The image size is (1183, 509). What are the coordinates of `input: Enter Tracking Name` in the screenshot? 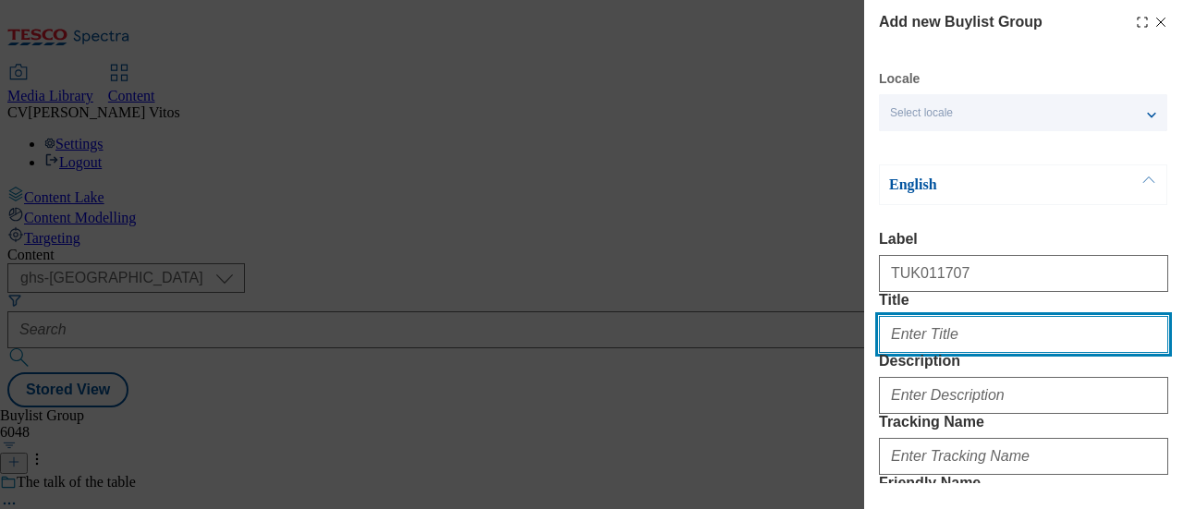 It's located at (1023, 456).